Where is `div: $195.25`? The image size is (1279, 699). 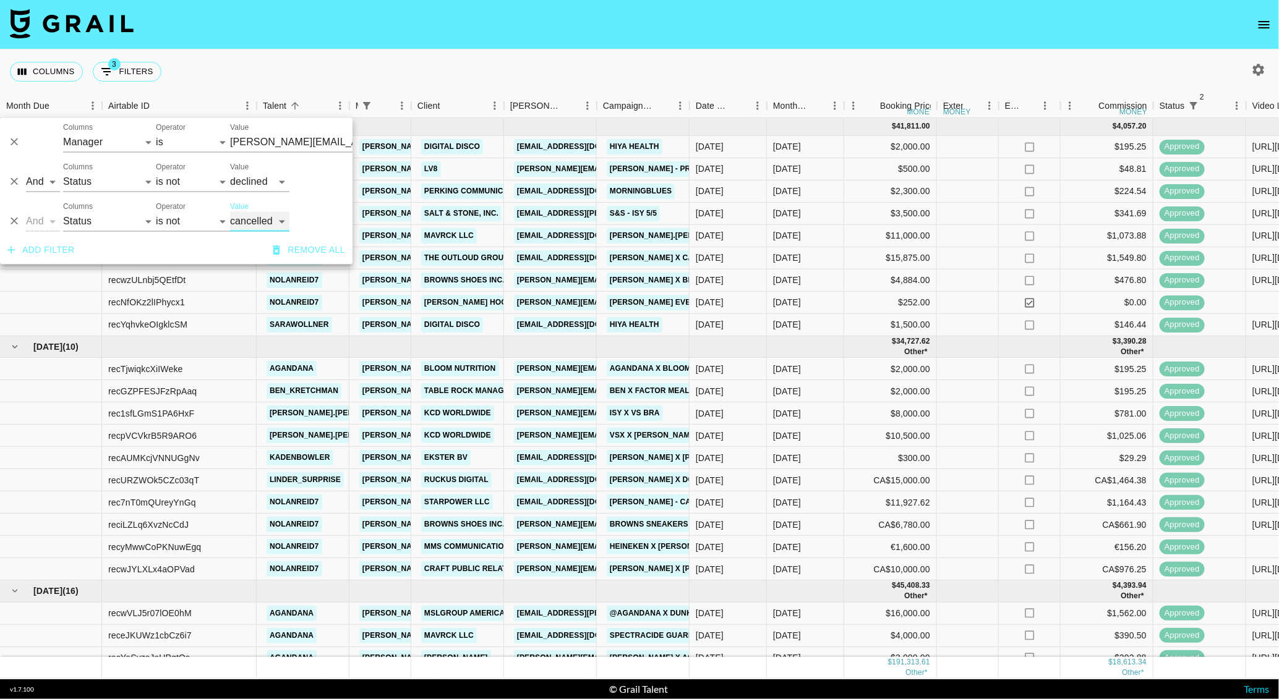 div: $195.25 is located at coordinates (1107, 147).